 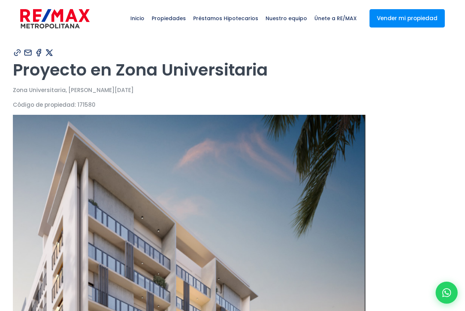 I want to click on span: Propiedades, so click(x=168, y=18).